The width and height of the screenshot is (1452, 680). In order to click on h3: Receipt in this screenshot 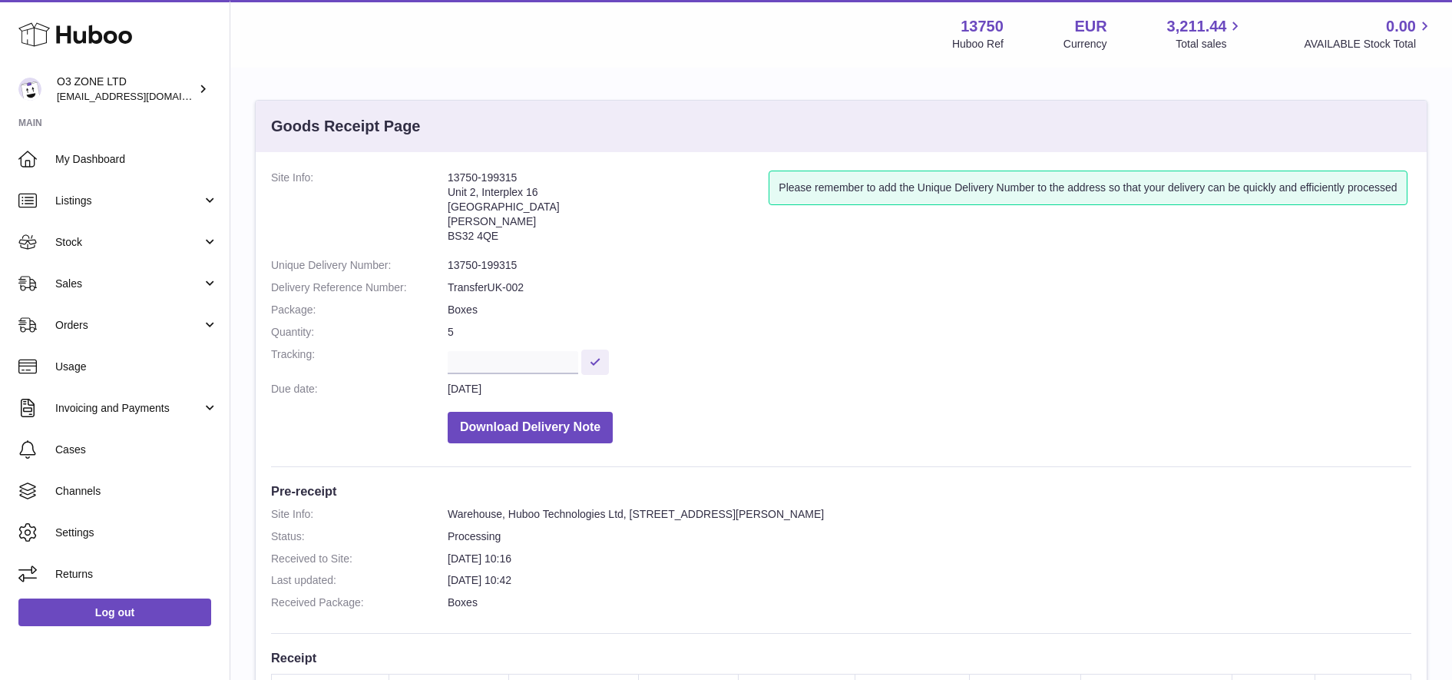, I will do `click(841, 657)`.